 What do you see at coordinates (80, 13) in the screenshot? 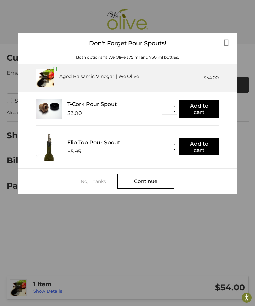
I see `button: Open LiveChat chat widget` at bounding box center [80, 13].